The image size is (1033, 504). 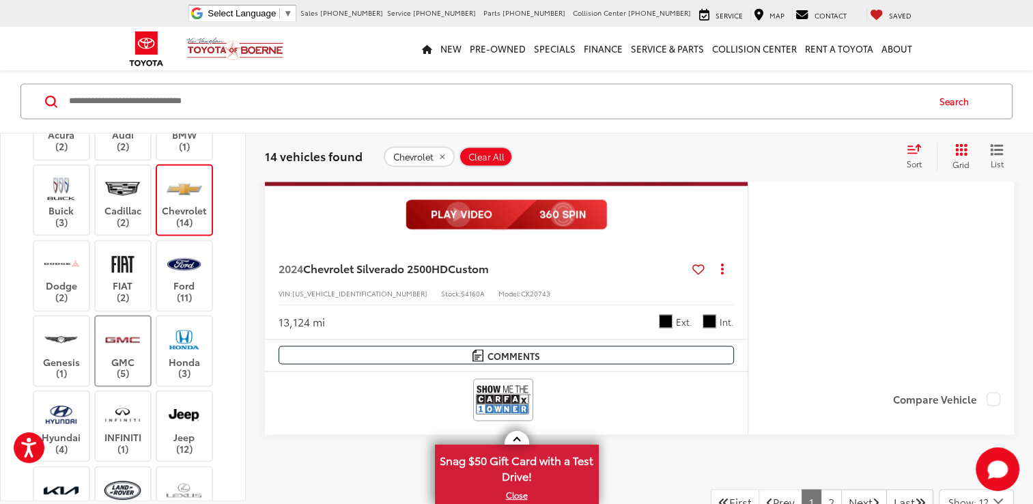 What do you see at coordinates (755, 48) in the screenshot?
I see `a: Collision Center` at bounding box center [755, 48].